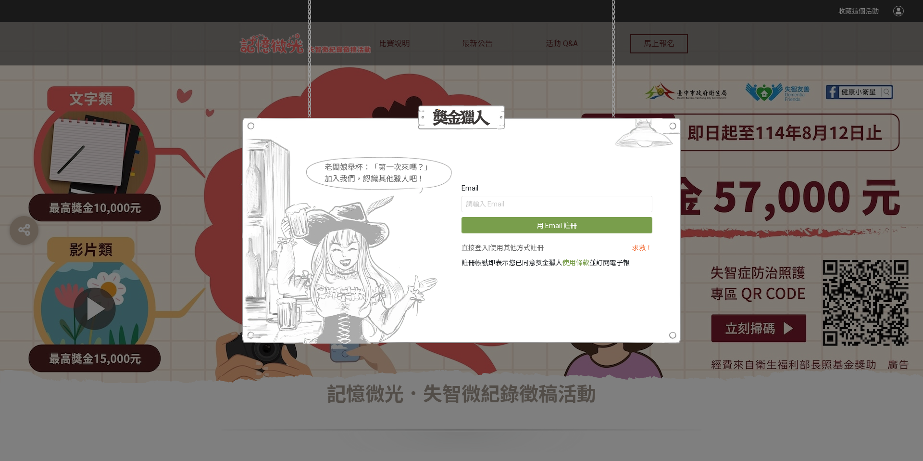  I want to click on input: 請輸入 Email, so click(557, 204).